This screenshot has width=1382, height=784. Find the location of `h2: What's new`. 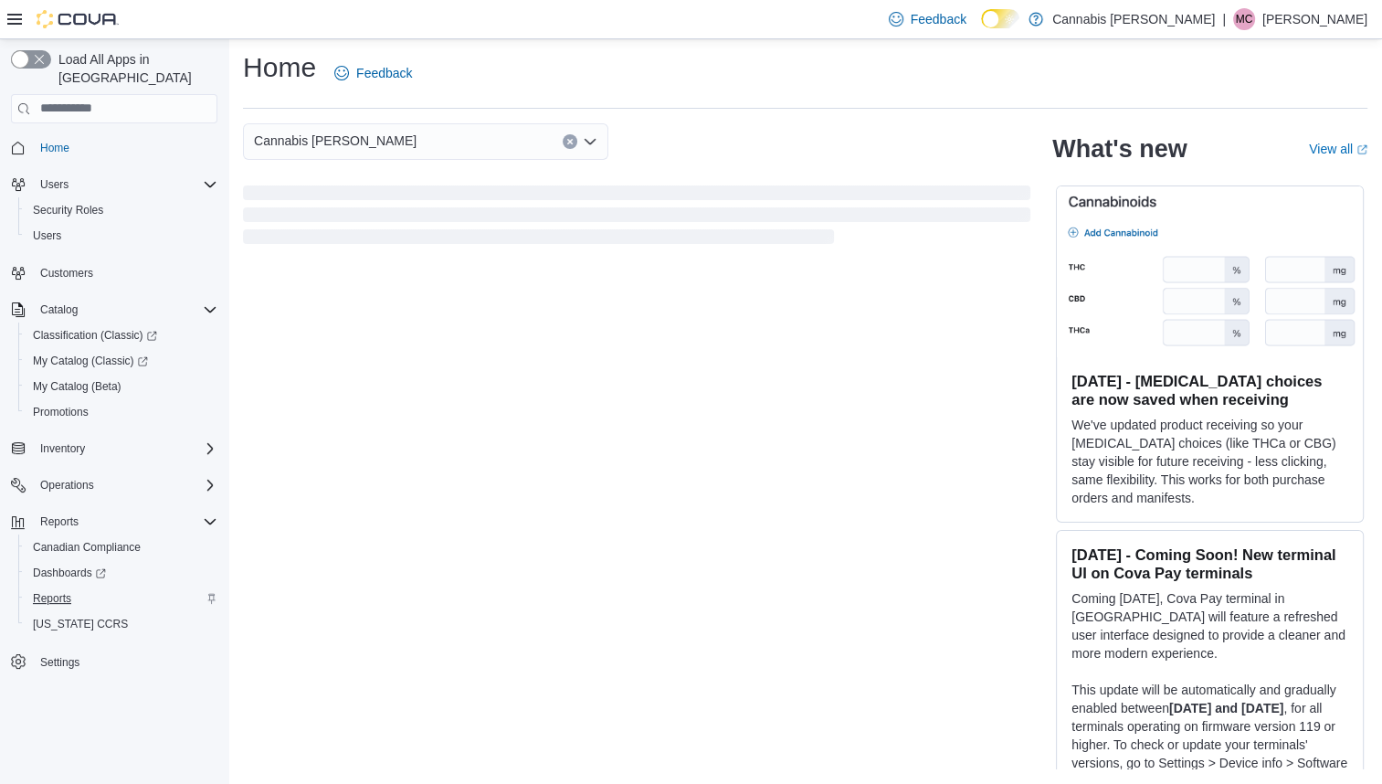

h2: What's new is located at coordinates (1119, 149).